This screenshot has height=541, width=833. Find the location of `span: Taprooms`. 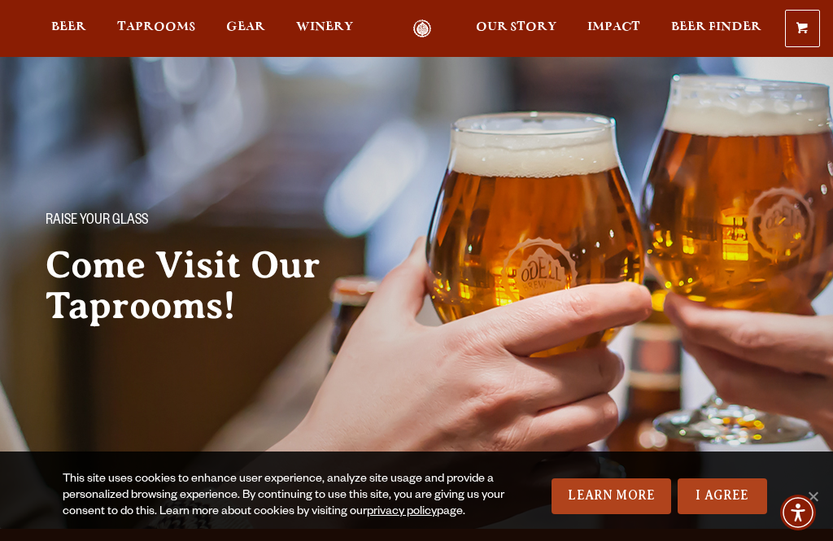

span: Taprooms is located at coordinates (156, 27).